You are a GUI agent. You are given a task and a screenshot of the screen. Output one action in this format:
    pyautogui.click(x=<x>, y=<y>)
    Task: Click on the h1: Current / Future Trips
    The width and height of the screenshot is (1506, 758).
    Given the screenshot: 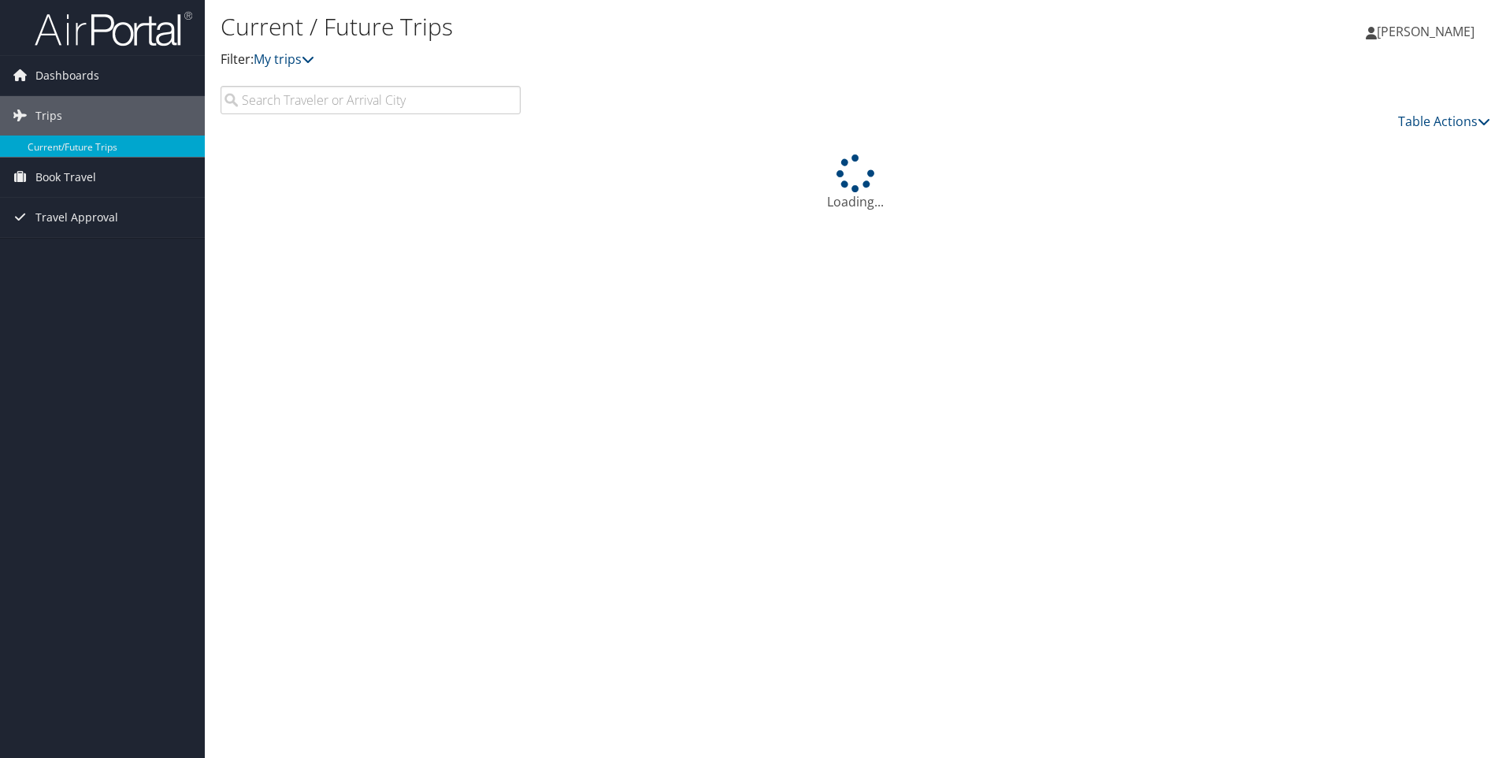 What is the action you would take?
    pyautogui.click(x=644, y=27)
    